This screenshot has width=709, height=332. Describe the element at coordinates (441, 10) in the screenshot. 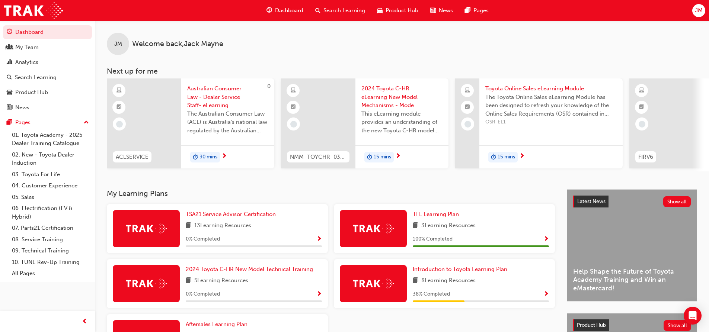

I see `a: news-iconNews` at that location.